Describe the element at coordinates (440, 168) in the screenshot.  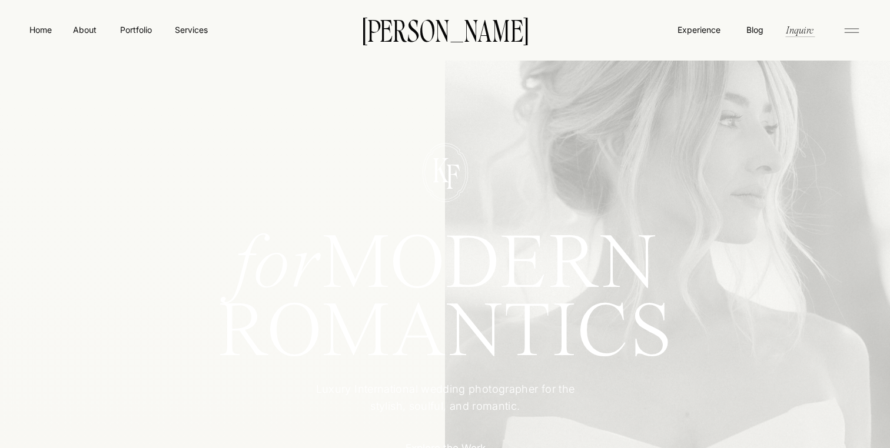
I see `p: K` at that location.